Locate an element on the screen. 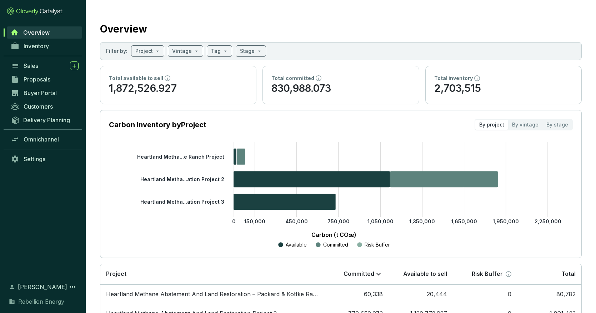 This screenshot has height=313, width=596. tspan: 1,950,000 is located at coordinates (506, 221).